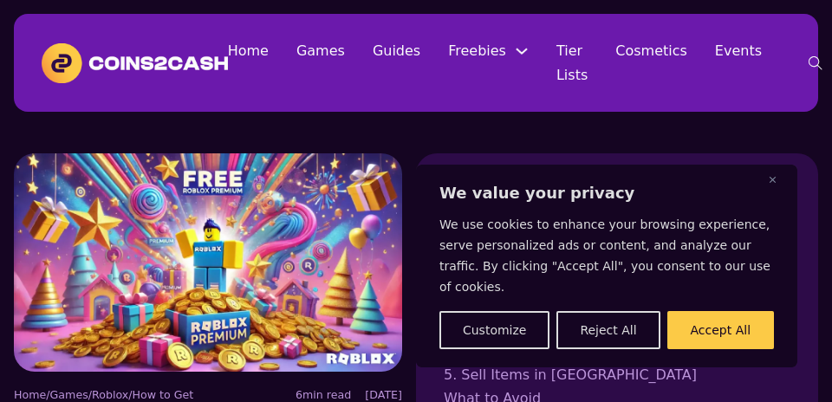 The height and width of the screenshot is (402, 832). Describe the element at coordinates (606, 193) in the screenshot. I see `p: We value your privacy` at that location.